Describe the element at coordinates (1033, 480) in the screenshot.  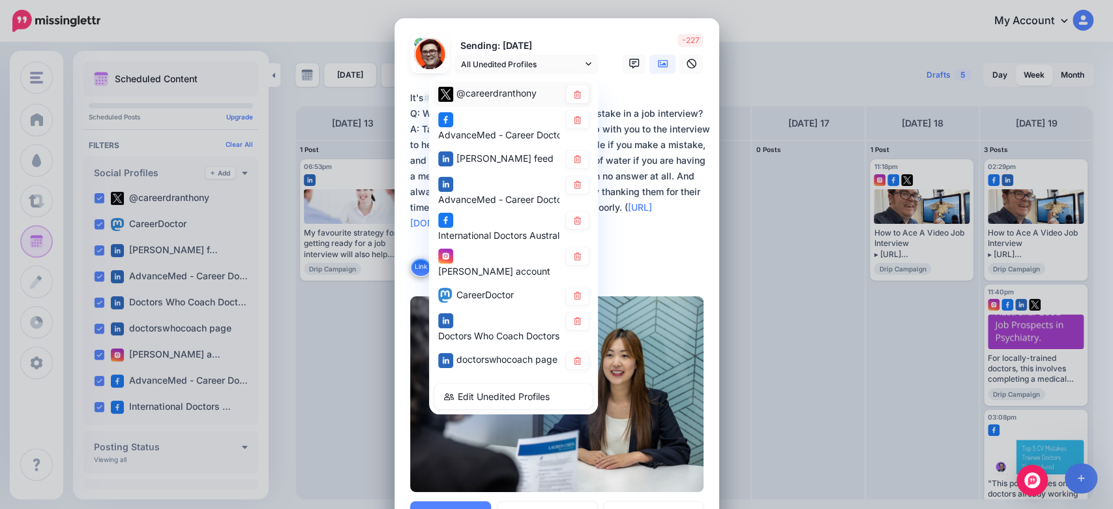
I see `div: Open Intercom Messenger` at that location.